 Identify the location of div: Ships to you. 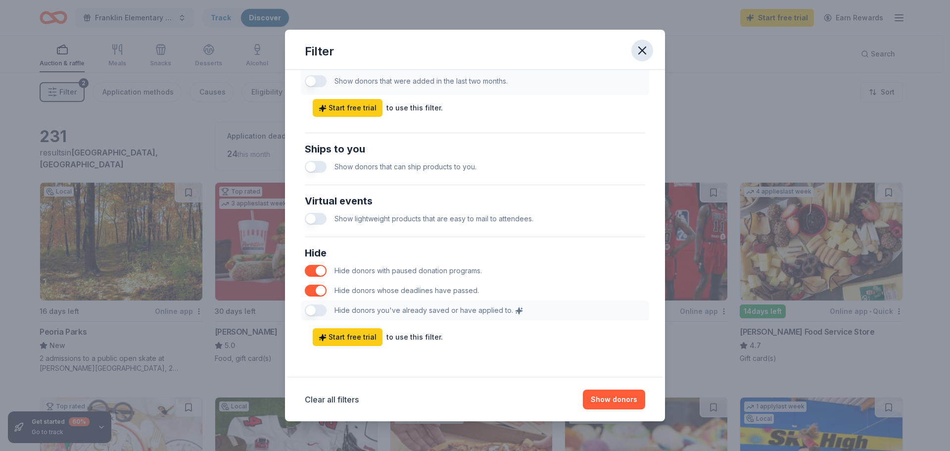
(475, 149).